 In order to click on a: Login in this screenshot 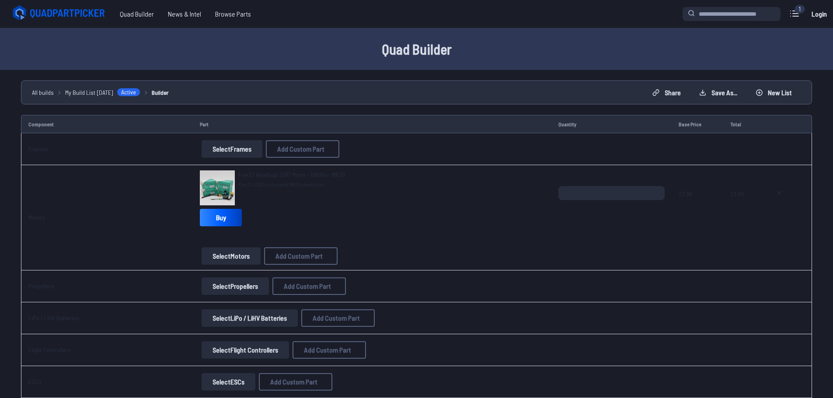, I will do `click(819, 14)`.